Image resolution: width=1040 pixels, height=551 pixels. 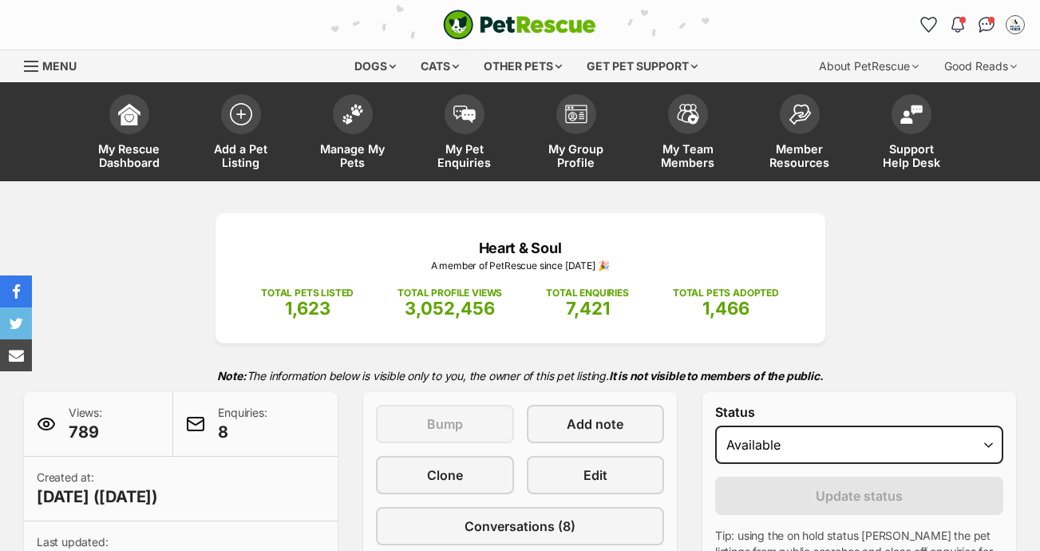 What do you see at coordinates (520, 25) in the screenshot?
I see `a: PetRescue` at bounding box center [520, 25].